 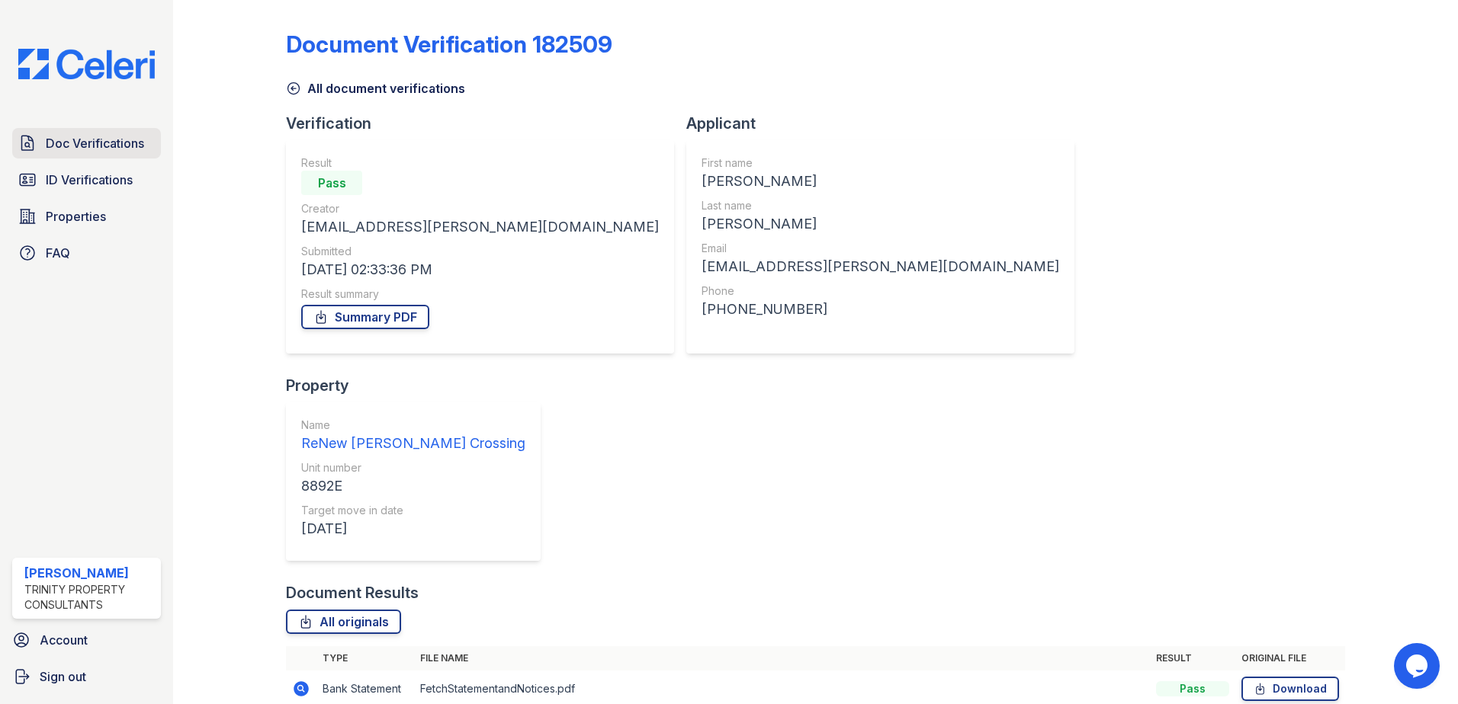 I want to click on a: Summary PDF, so click(x=365, y=317).